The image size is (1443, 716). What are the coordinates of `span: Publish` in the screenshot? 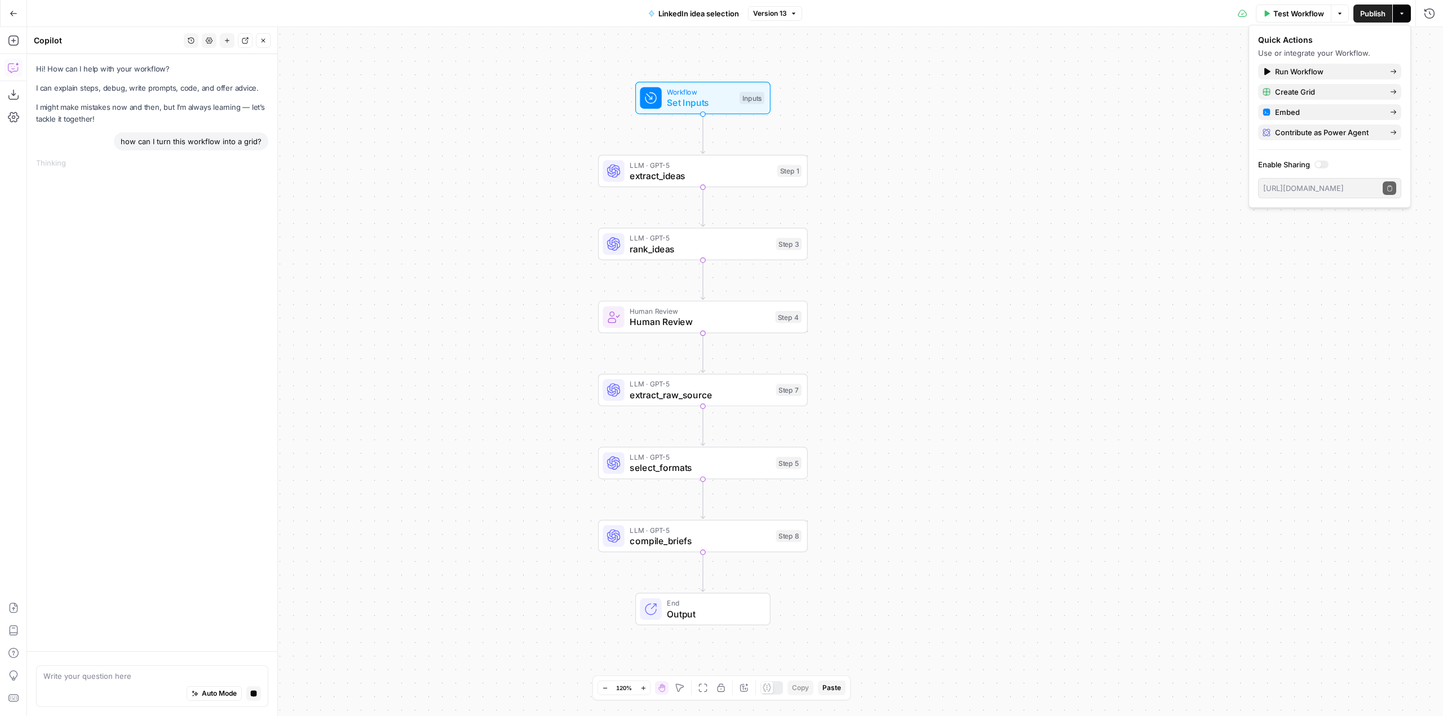 It's located at (1372, 14).